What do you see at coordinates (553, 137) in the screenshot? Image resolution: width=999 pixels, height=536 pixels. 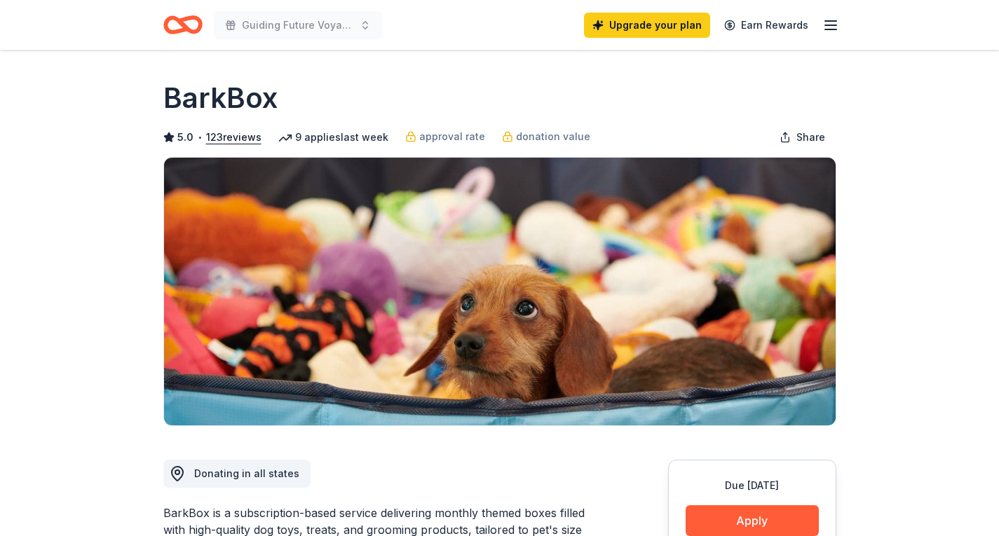 I see `span: donation value` at bounding box center [553, 137].